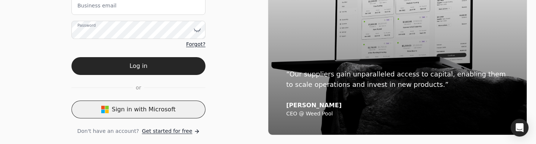 This screenshot has width=536, height=144. Describe the element at coordinates (196, 44) in the screenshot. I see `span: Forgot?` at that location.